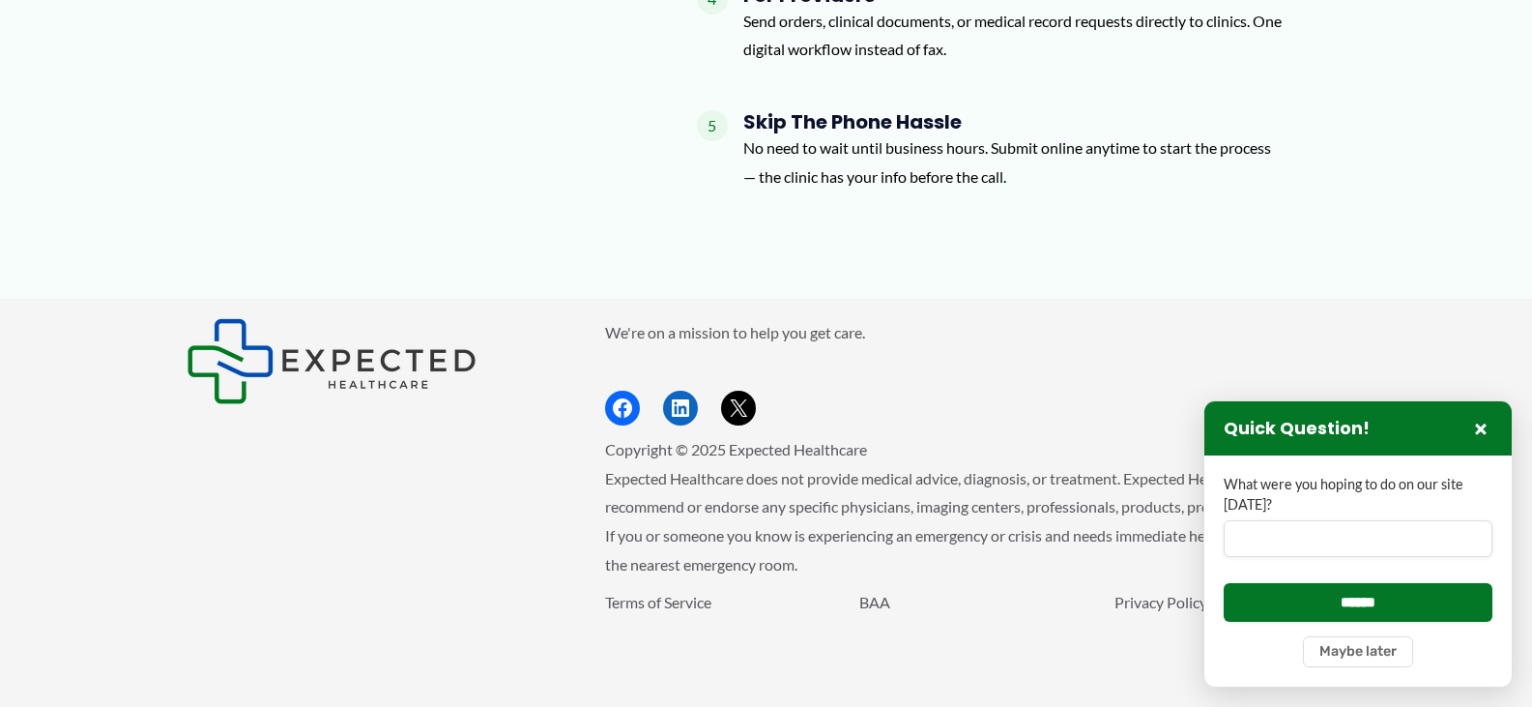 This screenshot has width=1532, height=707. Describe the element at coordinates (975, 371) in the screenshot. I see `aside: Footer Widget 2` at that location.